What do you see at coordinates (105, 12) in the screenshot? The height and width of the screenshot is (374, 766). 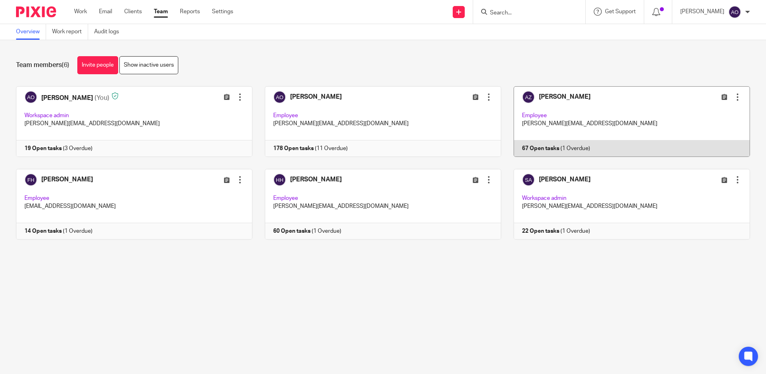 I see `a: Email` at bounding box center [105, 12].